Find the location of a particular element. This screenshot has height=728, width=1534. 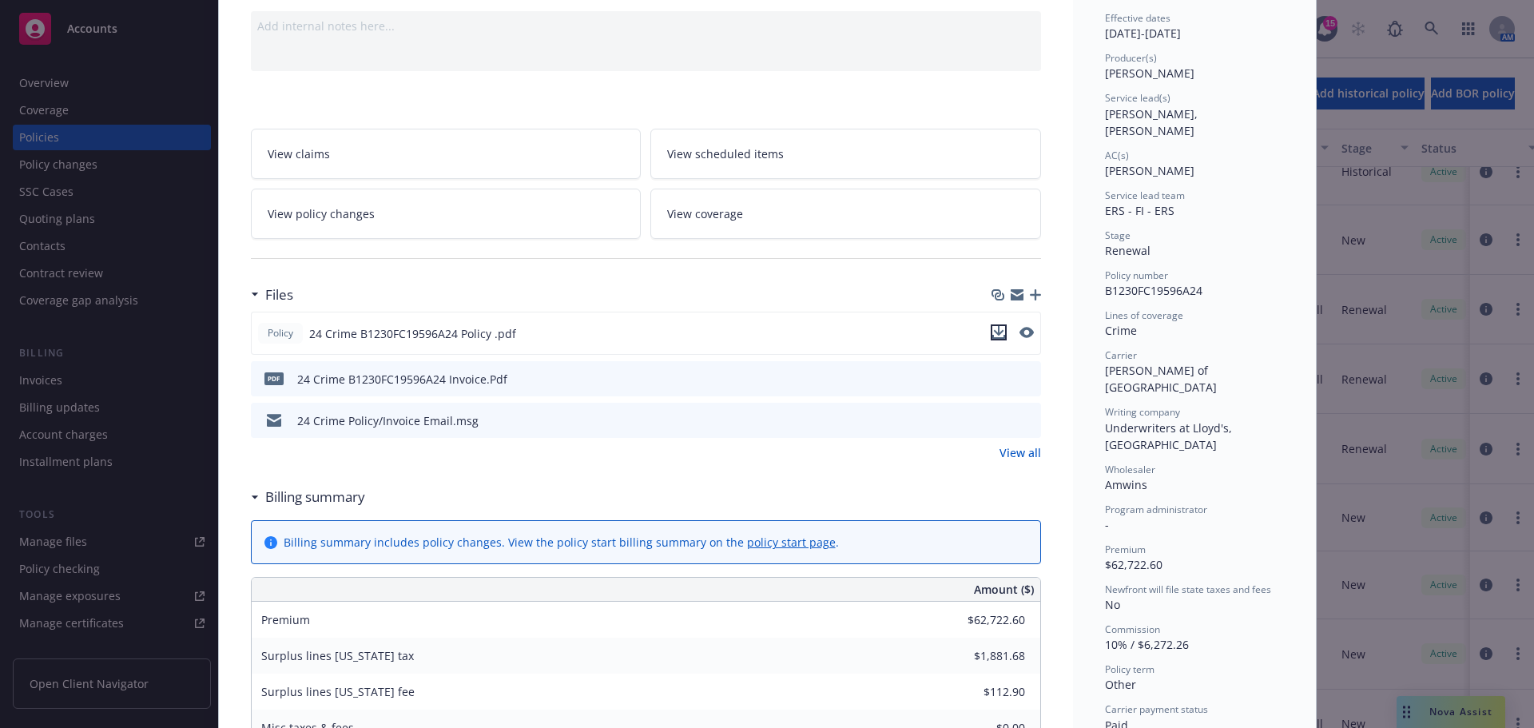

span: AC(s) is located at coordinates (1117, 155).